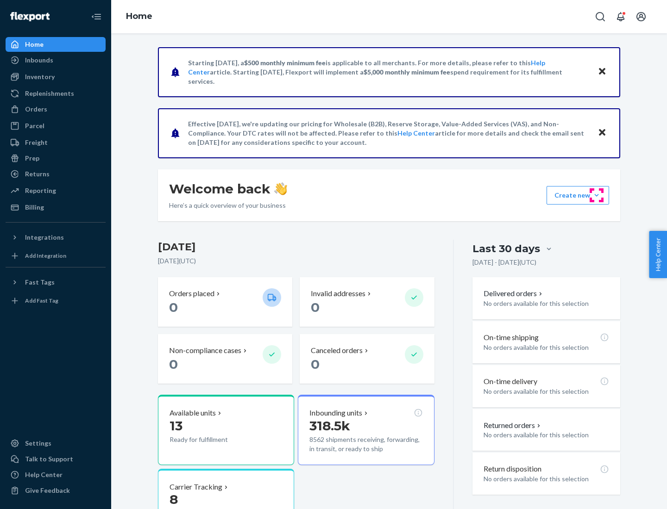  I want to click on a: Reporting, so click(56, 191).